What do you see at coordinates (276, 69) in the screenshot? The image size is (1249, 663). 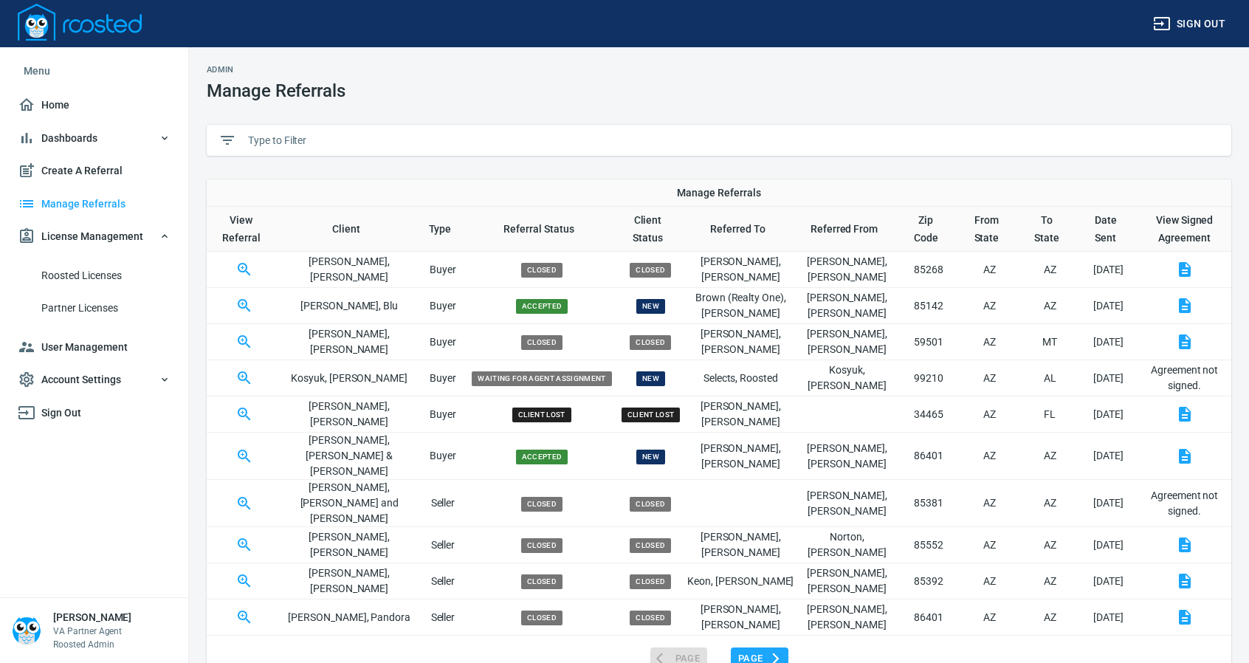 I see `h2: Admin` at bounding box center [276, 69].